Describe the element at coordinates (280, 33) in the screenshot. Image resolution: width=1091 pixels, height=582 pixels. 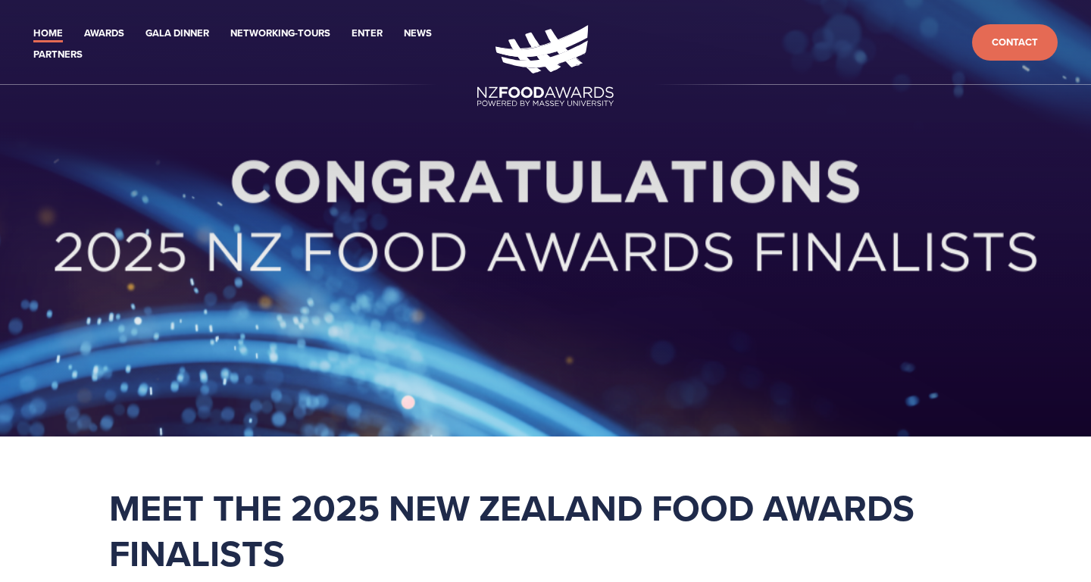
I see `a: Networking-Tours` at that location.